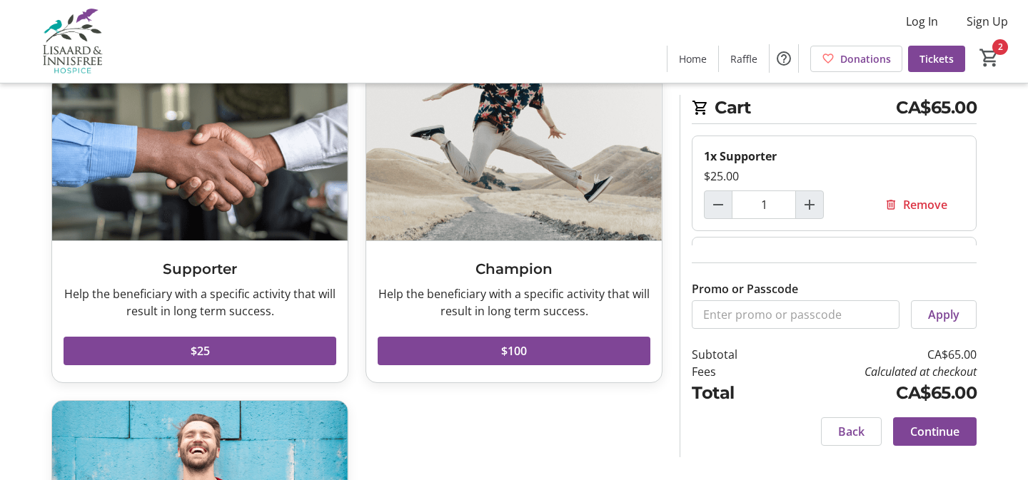 The height and width of the screenshot is (480, 1028). Describe the element at coordinates (989, 58) in the screenshot. I see `button: Cart` at that location.